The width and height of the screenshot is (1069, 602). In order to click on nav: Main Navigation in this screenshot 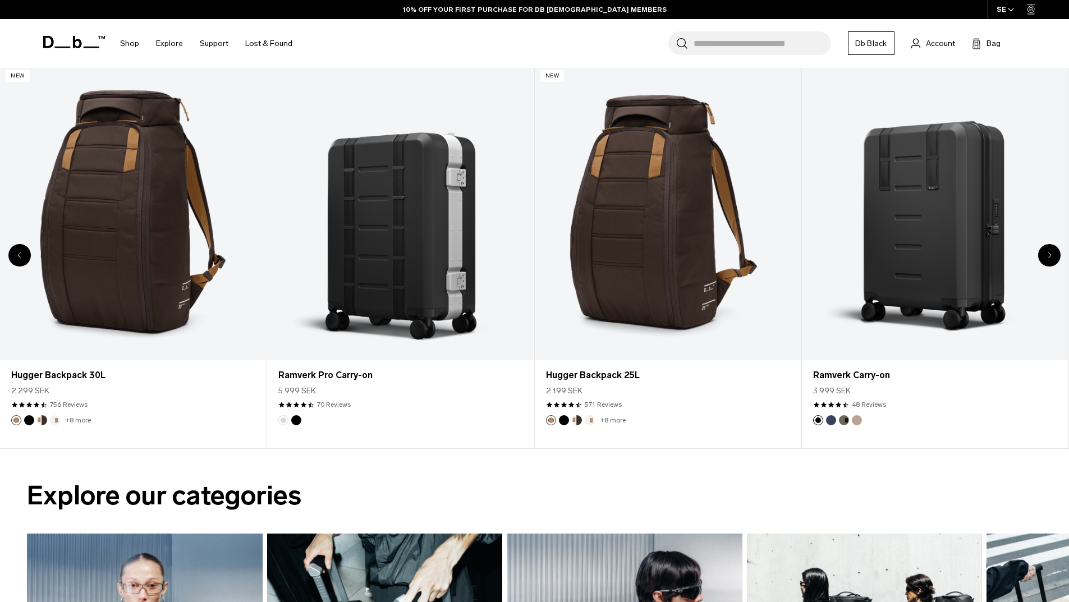, I will do `click(206, 43)`.